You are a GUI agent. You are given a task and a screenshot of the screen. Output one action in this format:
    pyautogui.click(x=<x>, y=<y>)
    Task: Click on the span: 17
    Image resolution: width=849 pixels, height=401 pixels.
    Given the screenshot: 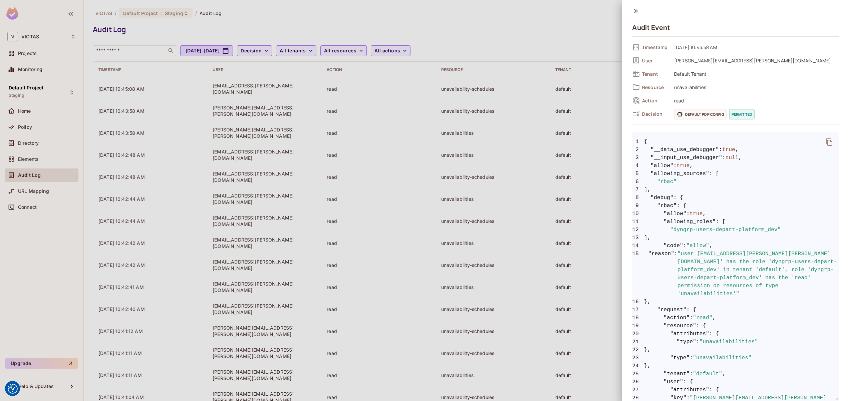 What is the action you would take?
    pyautogui.click(x=638, y=310)
    